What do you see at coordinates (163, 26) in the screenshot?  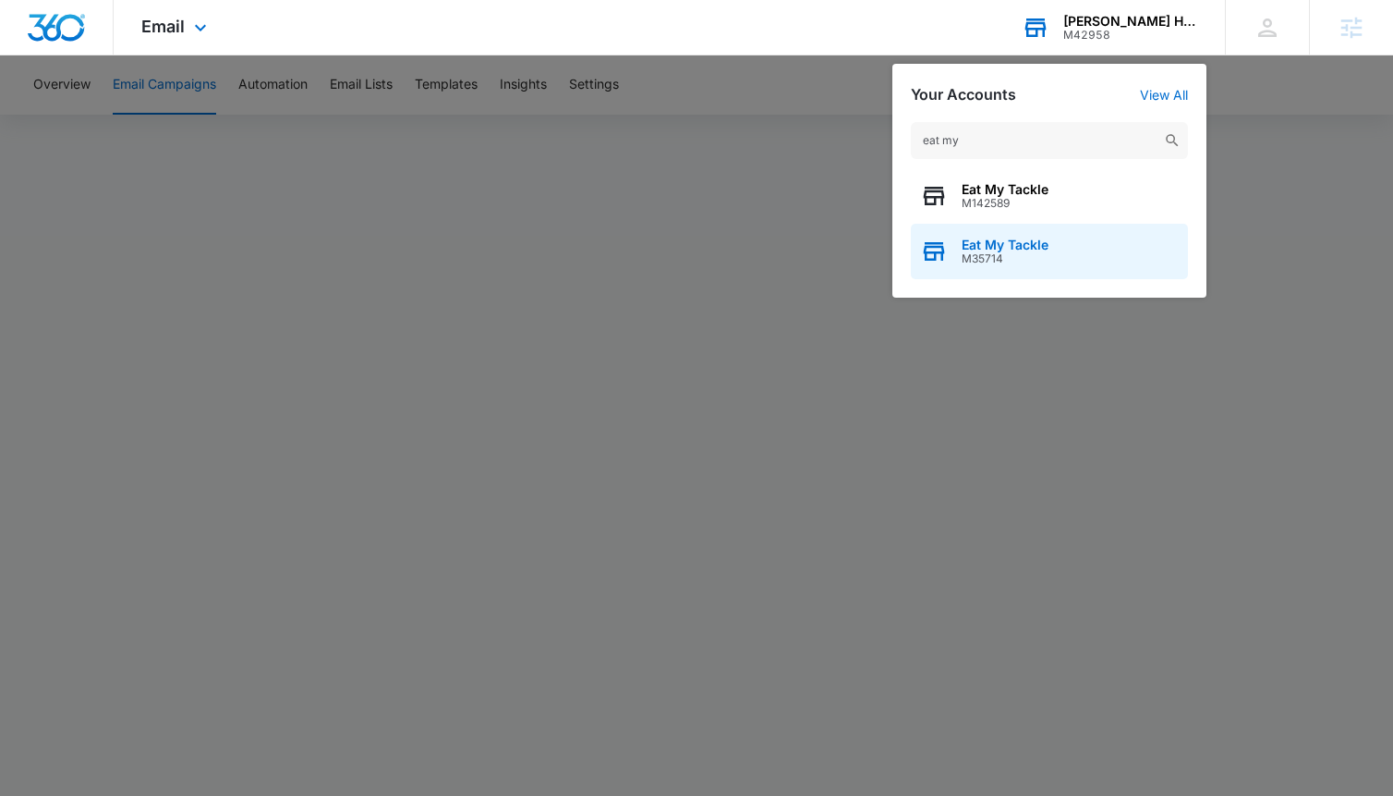 I see `span: Email` at bounding box center [163, 26].